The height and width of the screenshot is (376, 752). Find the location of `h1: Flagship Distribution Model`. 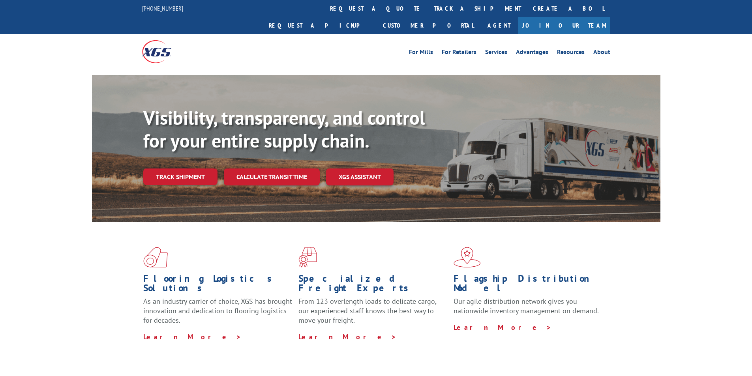

h1: Flagship Distribution Model is located at coordinates (528, 286).